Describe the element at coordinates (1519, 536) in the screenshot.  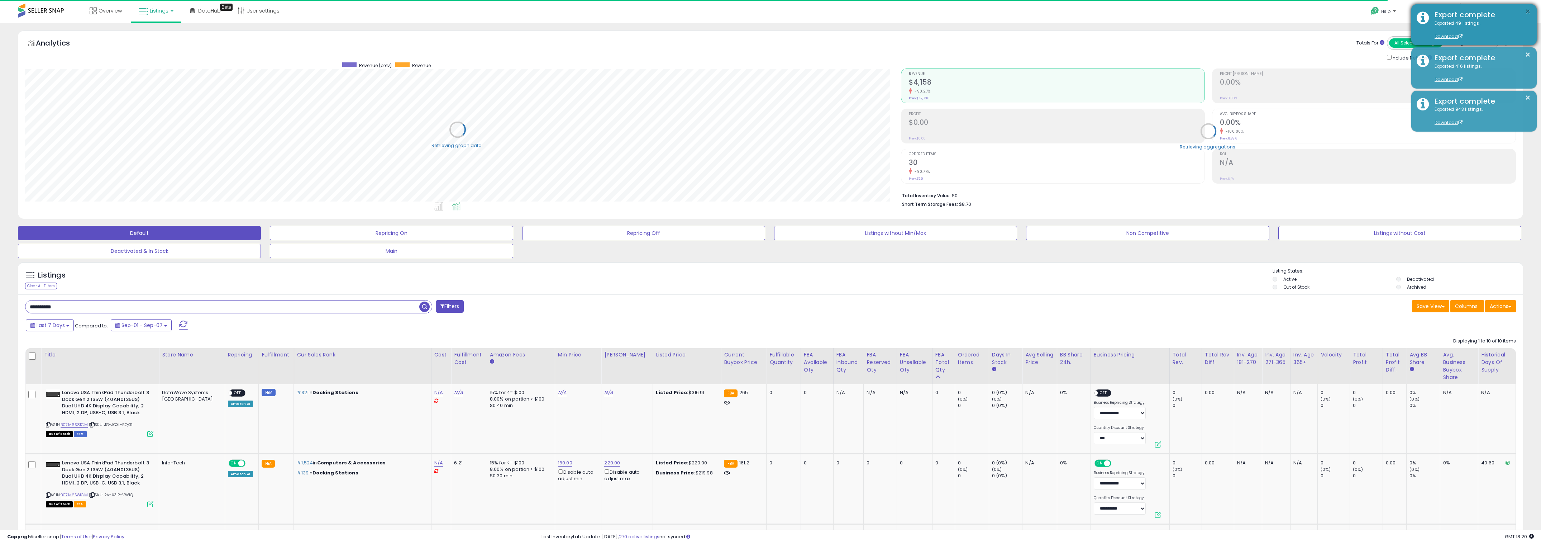
I see `span: 2025-09-16 18:20 GMT` at that location.